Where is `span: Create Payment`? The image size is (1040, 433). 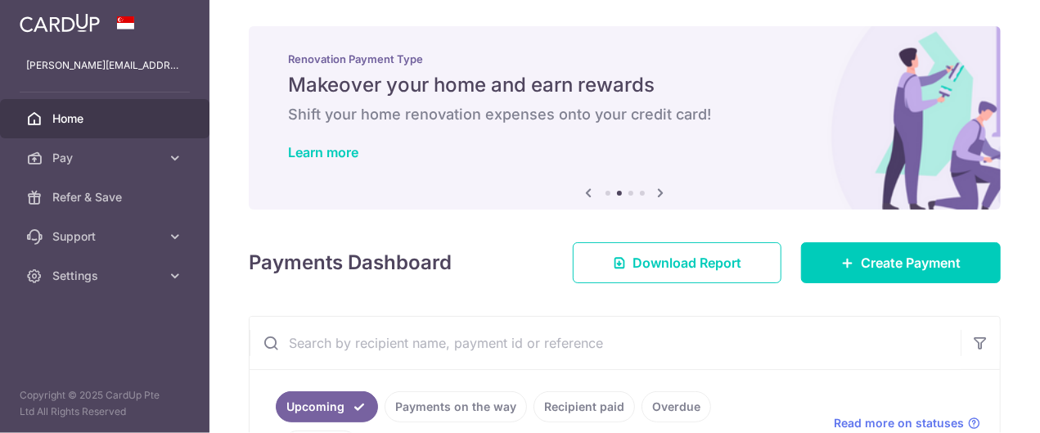
span: Create Payment is located at coordinates (910, 263).